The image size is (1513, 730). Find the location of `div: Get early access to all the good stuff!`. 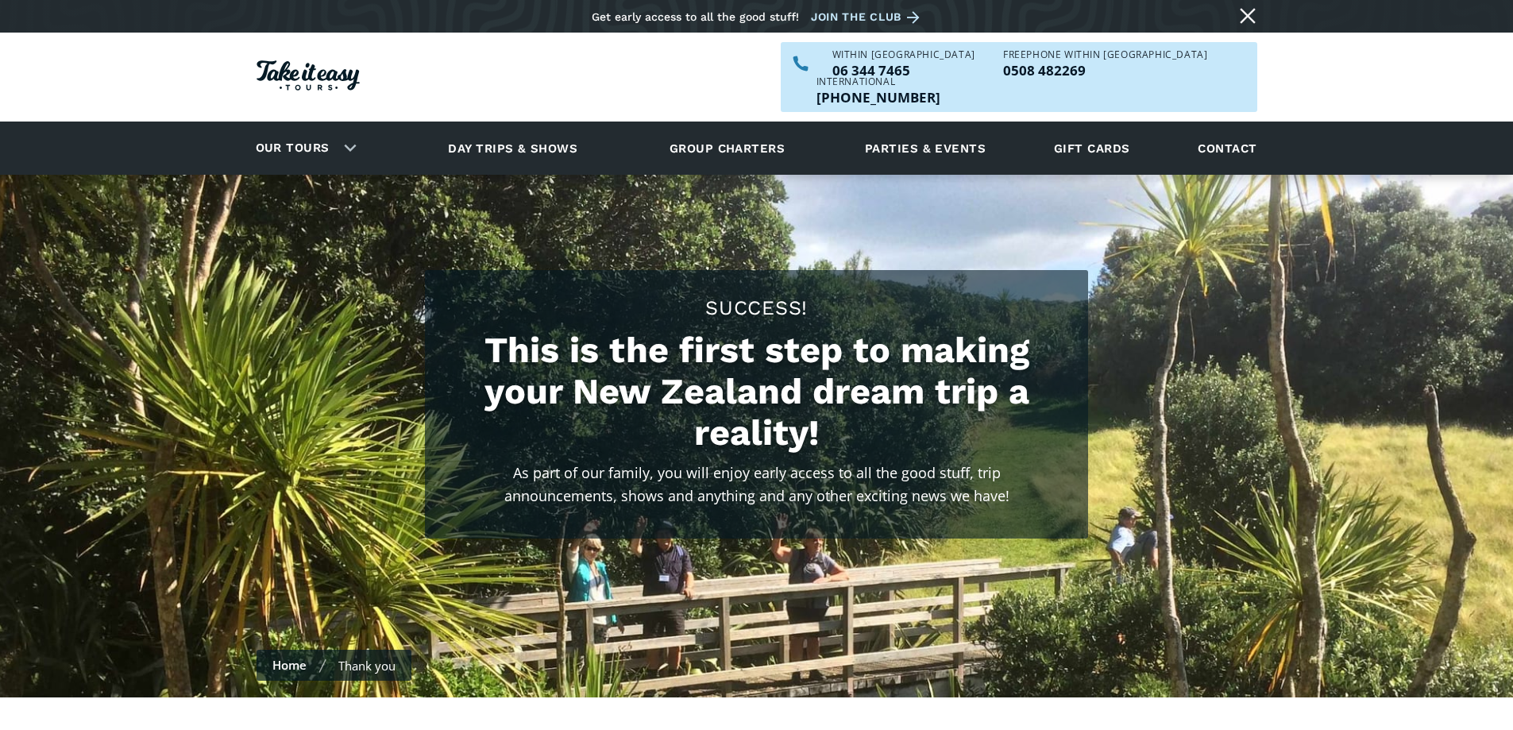

div: Get early access to all the good stuff! is located at coordinates (695, 17).